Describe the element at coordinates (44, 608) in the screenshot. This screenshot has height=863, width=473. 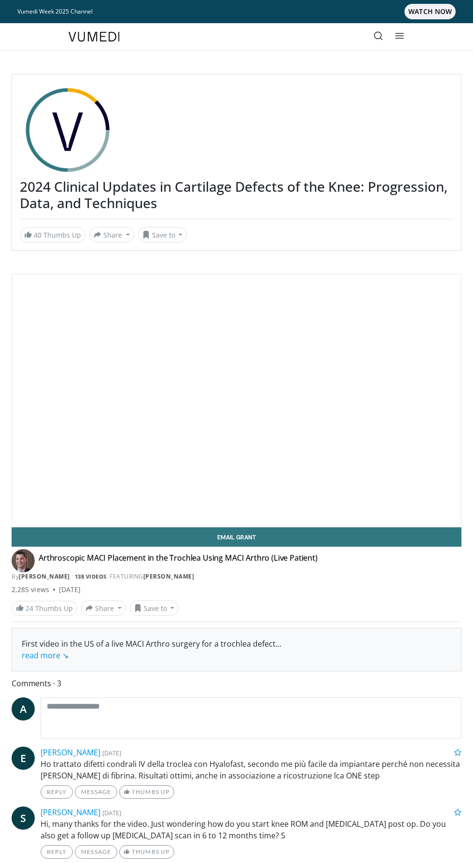
I see `a: 24 Thumbs Up` at that location.